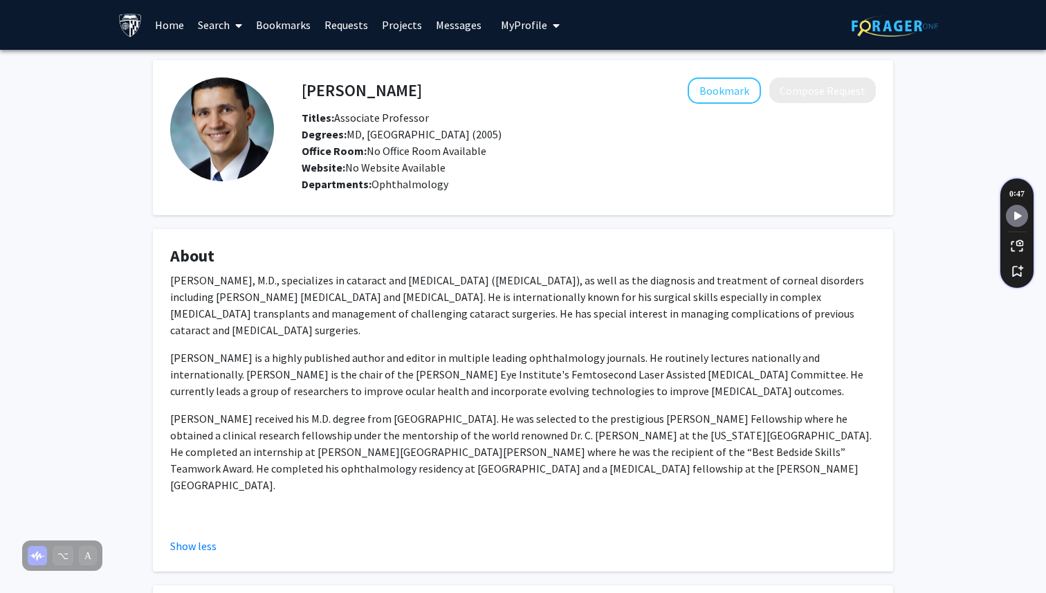 This screenshot has width=1046, height=593. I want to click on h4: About, so click(523, 256).